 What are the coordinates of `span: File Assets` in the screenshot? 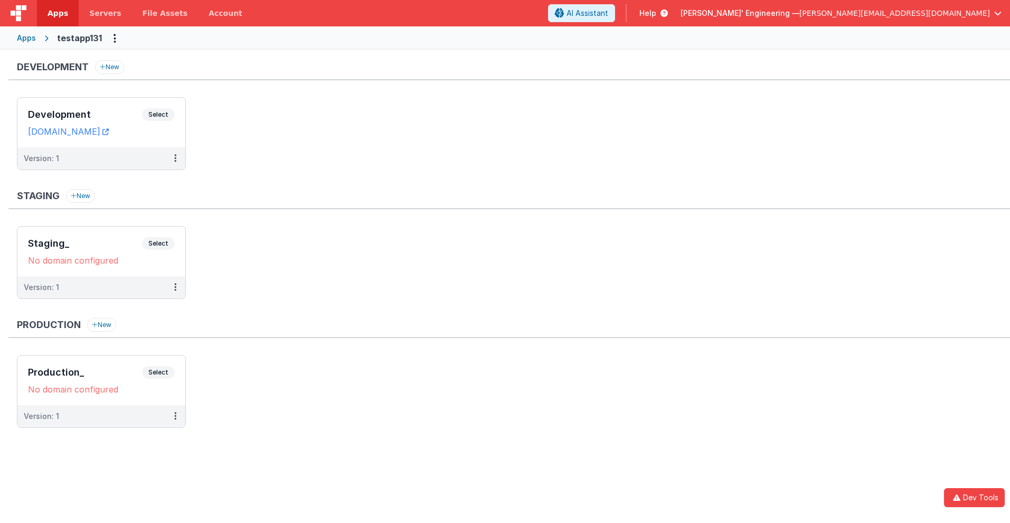 It's located at (165, 13).